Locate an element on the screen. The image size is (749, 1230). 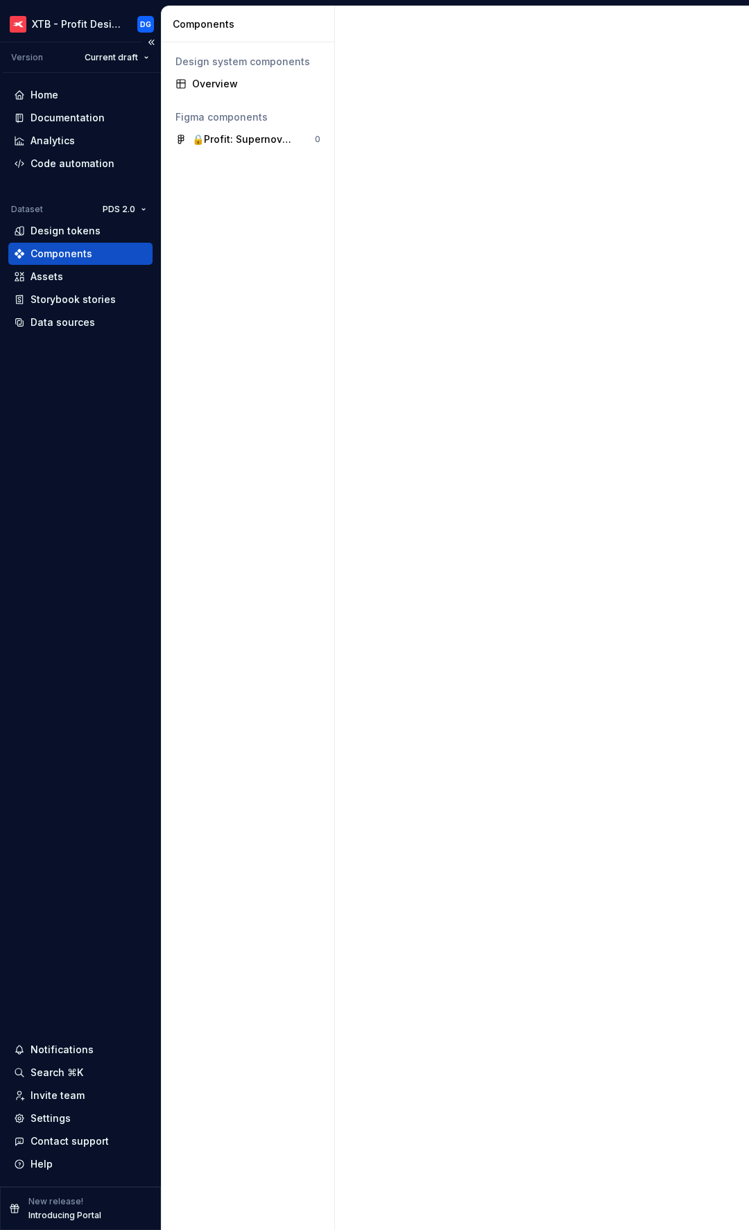
span: Current draft is located at coordinates (111, 58).